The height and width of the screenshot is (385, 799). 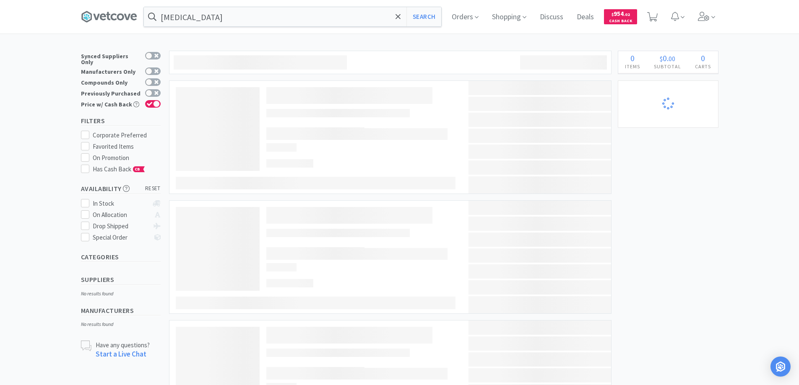 What do you see at coordinates (120, 226) in the screenshot?
I see `div: Drop Shipped` at bounding box center [120, 226].